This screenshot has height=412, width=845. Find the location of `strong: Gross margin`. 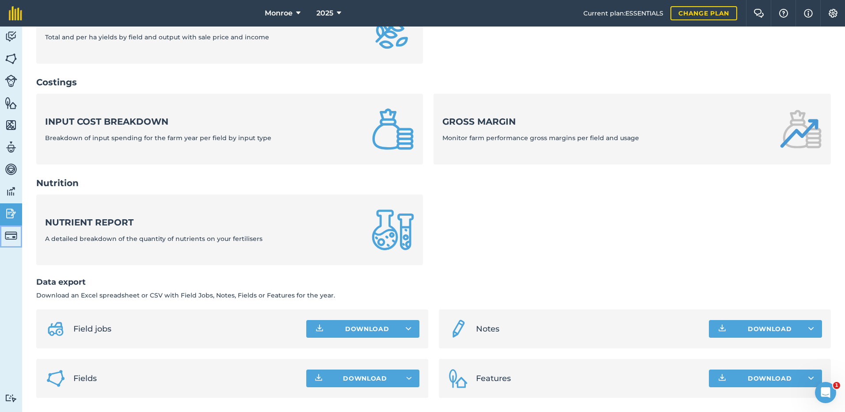

strong: Gross margin is located at coordinates (540, 121).